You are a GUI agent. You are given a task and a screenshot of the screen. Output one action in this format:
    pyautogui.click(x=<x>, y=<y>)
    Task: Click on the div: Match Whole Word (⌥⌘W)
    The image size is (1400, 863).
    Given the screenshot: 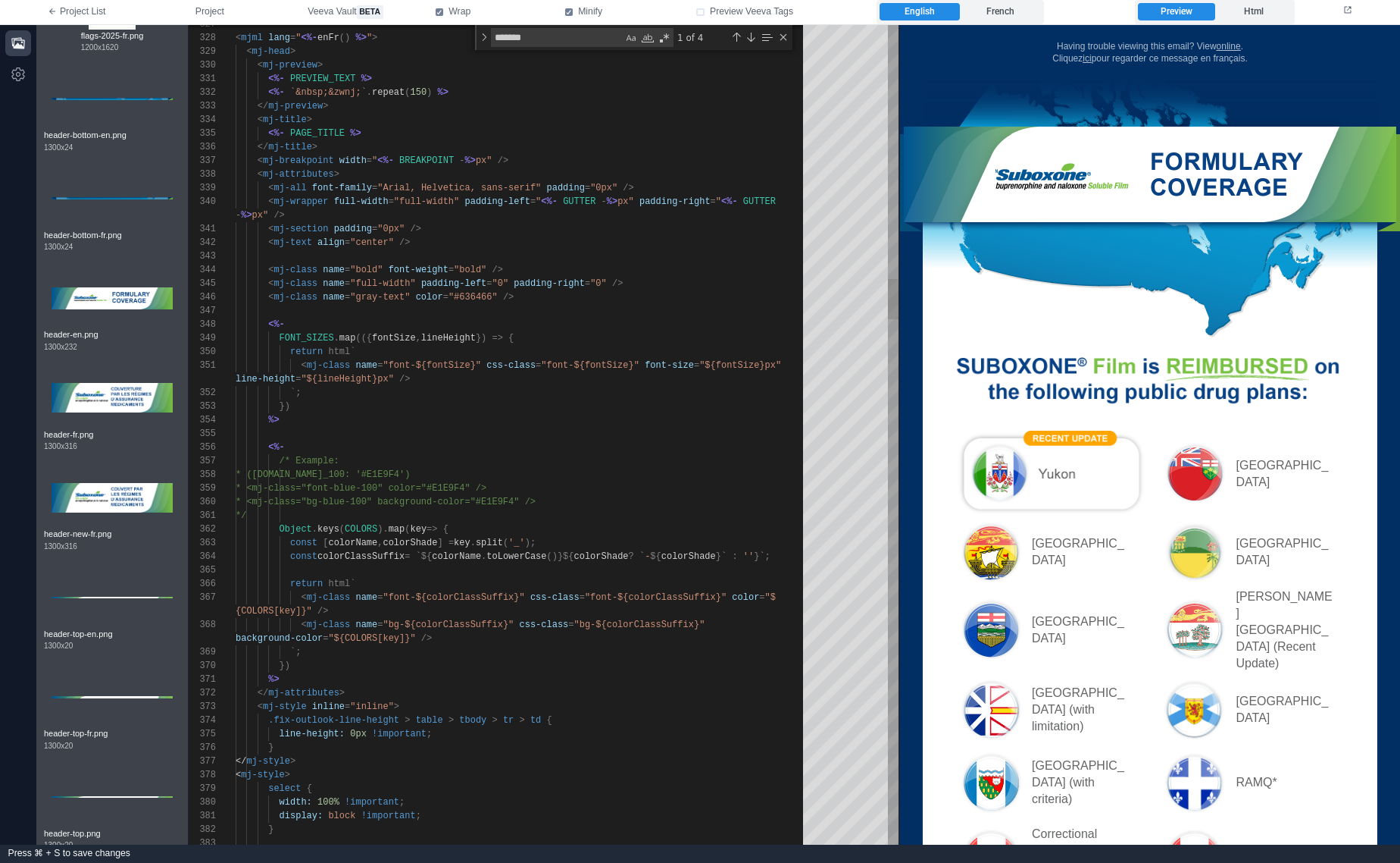 What is the action you would take?
    pyautogui.click(x=648, y=38)
    